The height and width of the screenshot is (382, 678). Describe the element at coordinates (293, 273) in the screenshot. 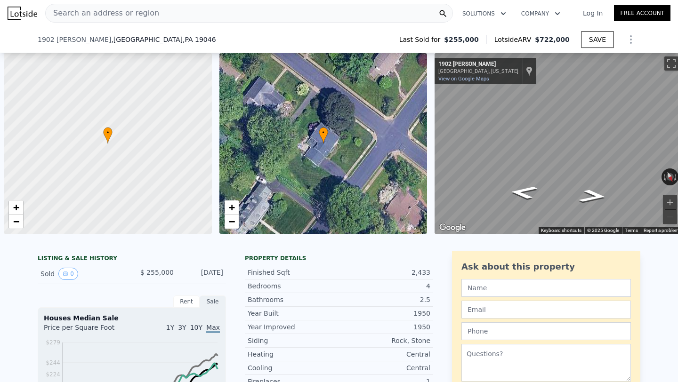

I see `div: Finished Sqft` at that location.